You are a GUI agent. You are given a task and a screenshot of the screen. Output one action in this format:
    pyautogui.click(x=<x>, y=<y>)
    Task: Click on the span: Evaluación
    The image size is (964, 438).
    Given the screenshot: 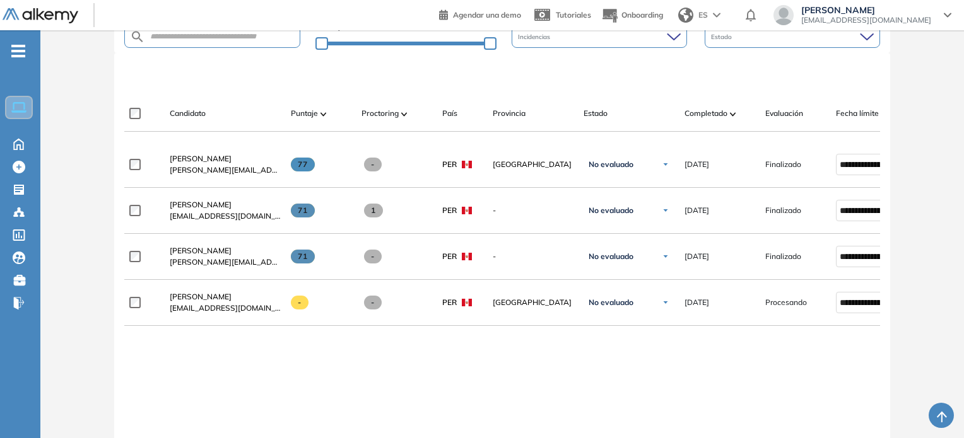 What is the action you would take?
    pyautogui.click(x=784, y=114)
    